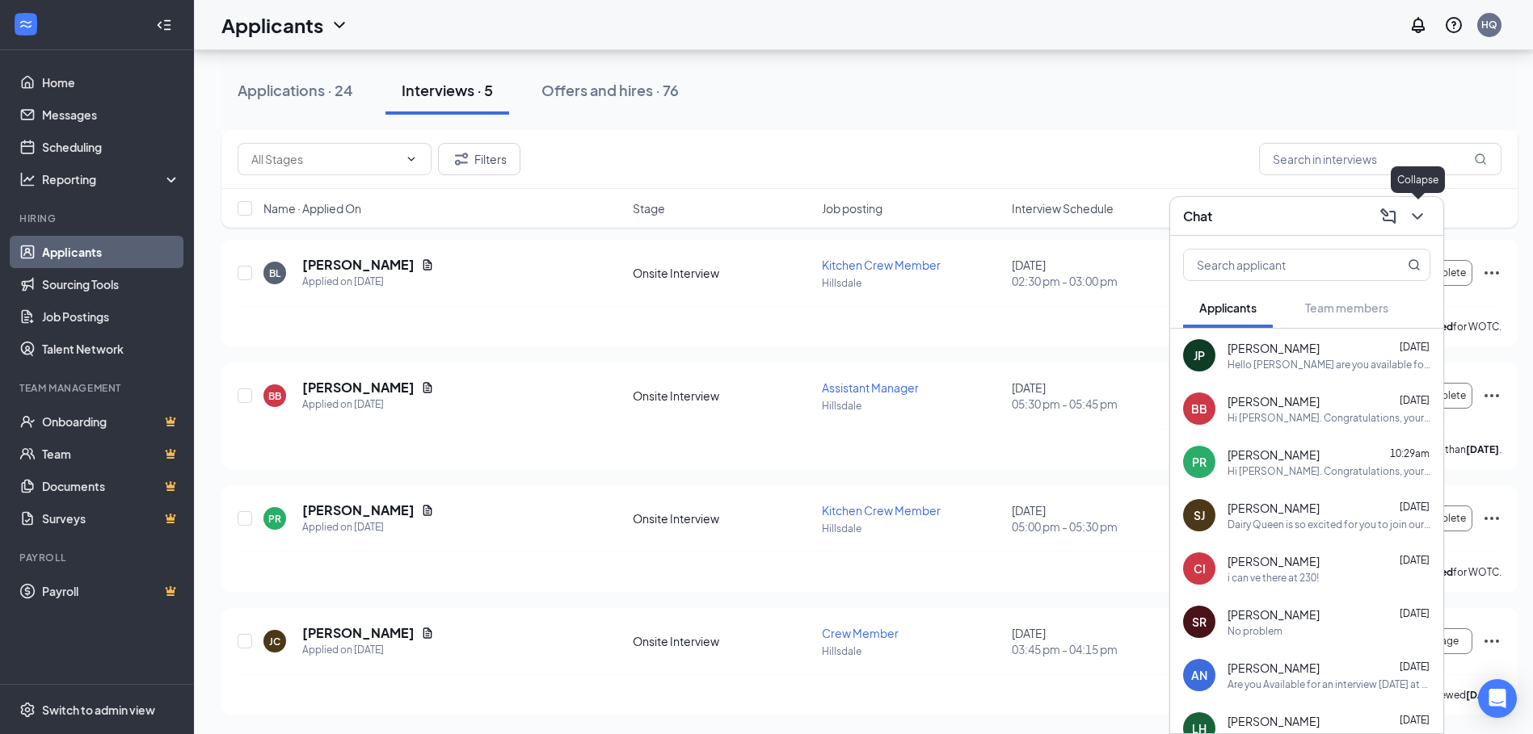 The width and height of the screenshot is (1533, 734). What do you see at coordinates (111, 115) in the screenshot?
I see `a: Messages` at bounding box center [111, 115].